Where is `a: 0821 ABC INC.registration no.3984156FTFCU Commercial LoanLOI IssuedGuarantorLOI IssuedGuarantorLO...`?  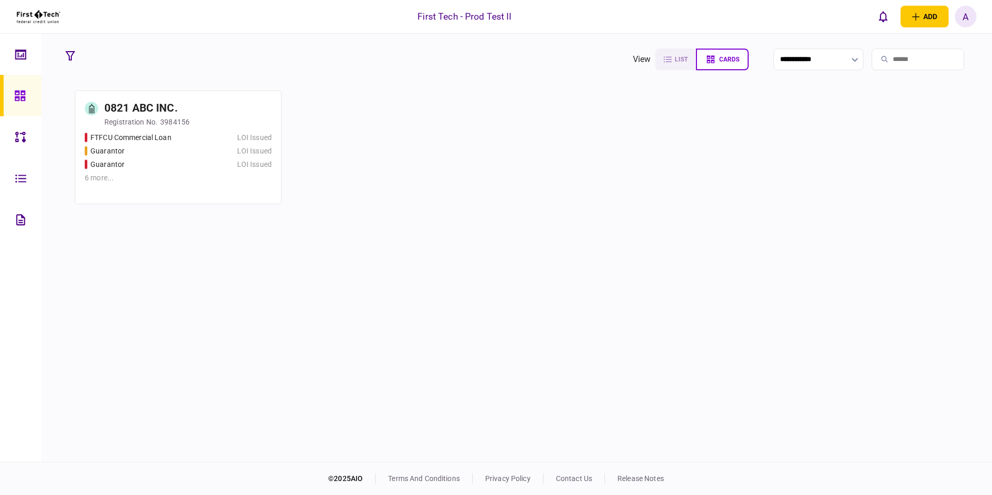 a: 0821 ABC INC.registration no.3984156FTFCU Commercial LoanLOI IssuedGuarantorLOI IssuedGuarantorLO... is located at coordinates (178, 147).